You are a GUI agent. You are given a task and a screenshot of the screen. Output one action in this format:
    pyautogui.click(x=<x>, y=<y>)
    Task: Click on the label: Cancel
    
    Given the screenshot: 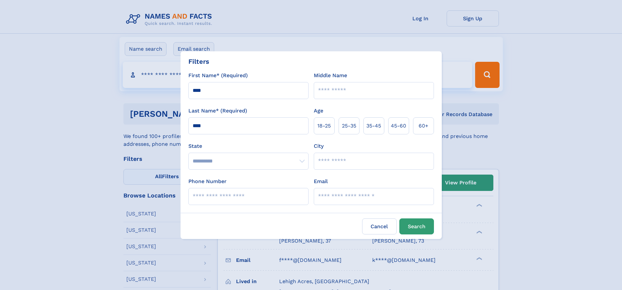 What is the action you would take?
    pyautogui.click(x=379, y=226)
    